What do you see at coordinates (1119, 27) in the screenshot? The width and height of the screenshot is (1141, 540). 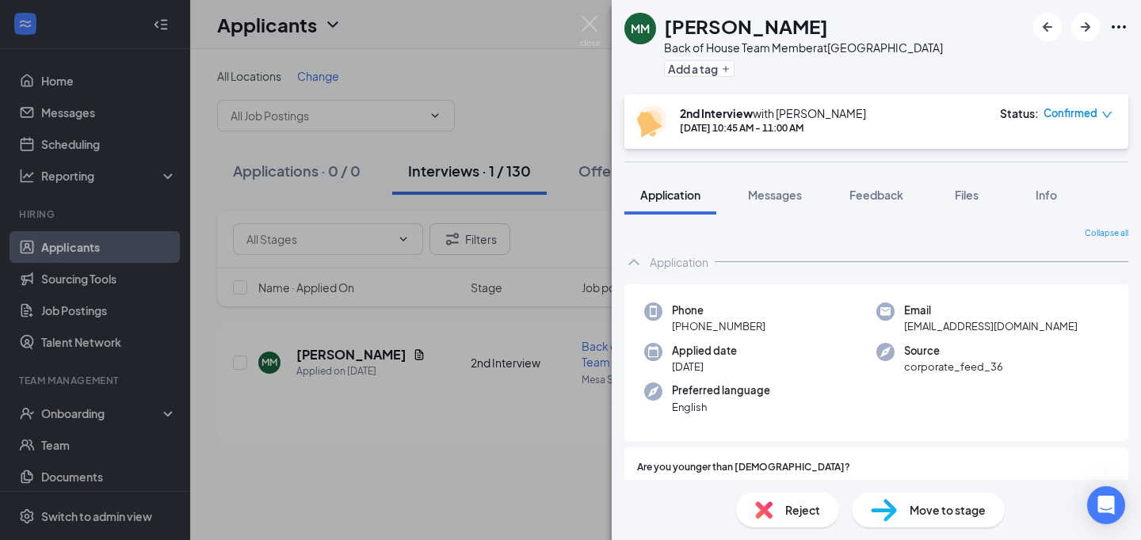 I see `svg: Ellipses` at bounding box center [1119, 27].